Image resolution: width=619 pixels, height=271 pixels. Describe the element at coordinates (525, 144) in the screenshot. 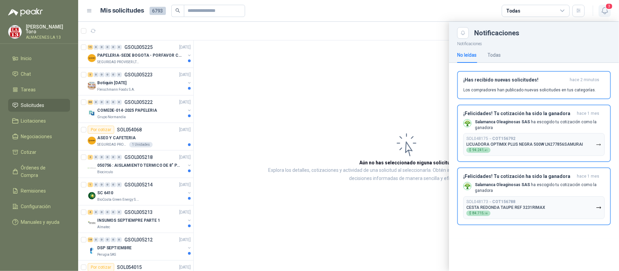

I see `p: LICUADORA OPTIMIX PLUS NEGRA 500W LN277856SAMURAI` at that location.